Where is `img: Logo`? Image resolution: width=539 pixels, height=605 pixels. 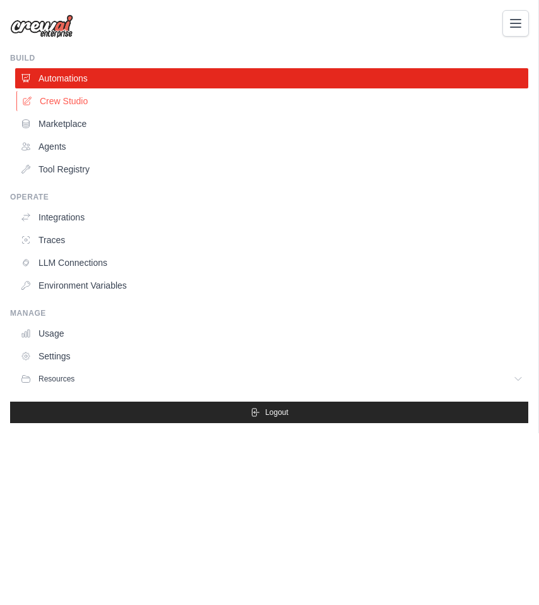 img: Logo is located at coordinates (42, 27).